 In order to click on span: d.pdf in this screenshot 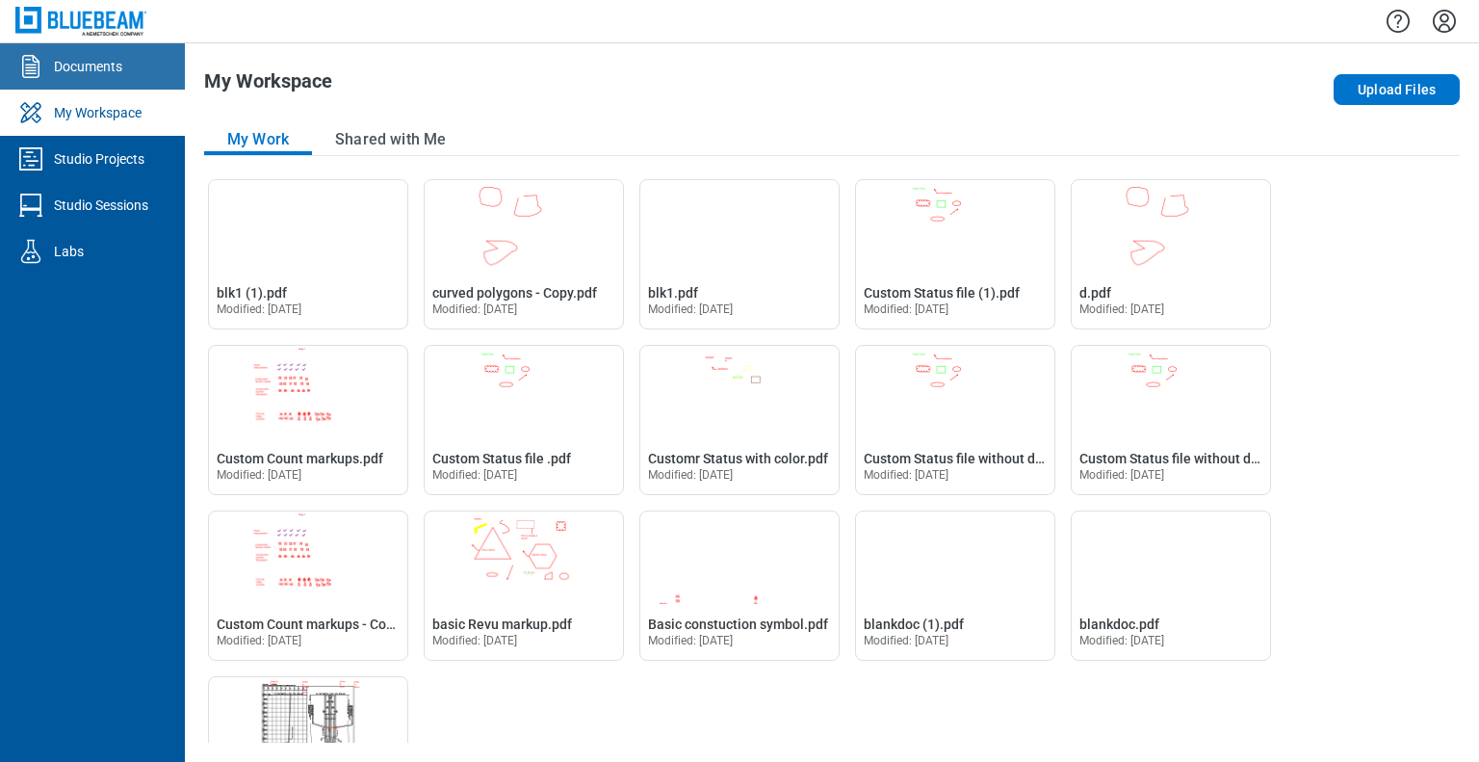, I will do `click(1095, 293)`.